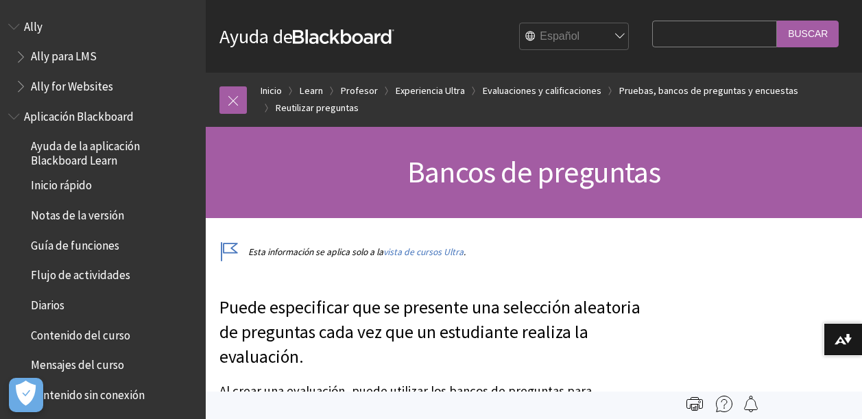 This screenshot has height=419, width=862. What do you see at coordinates (26, 395) in the screenshot?
I see `button: Abrir preferencias` at bounding box center [26, 395].